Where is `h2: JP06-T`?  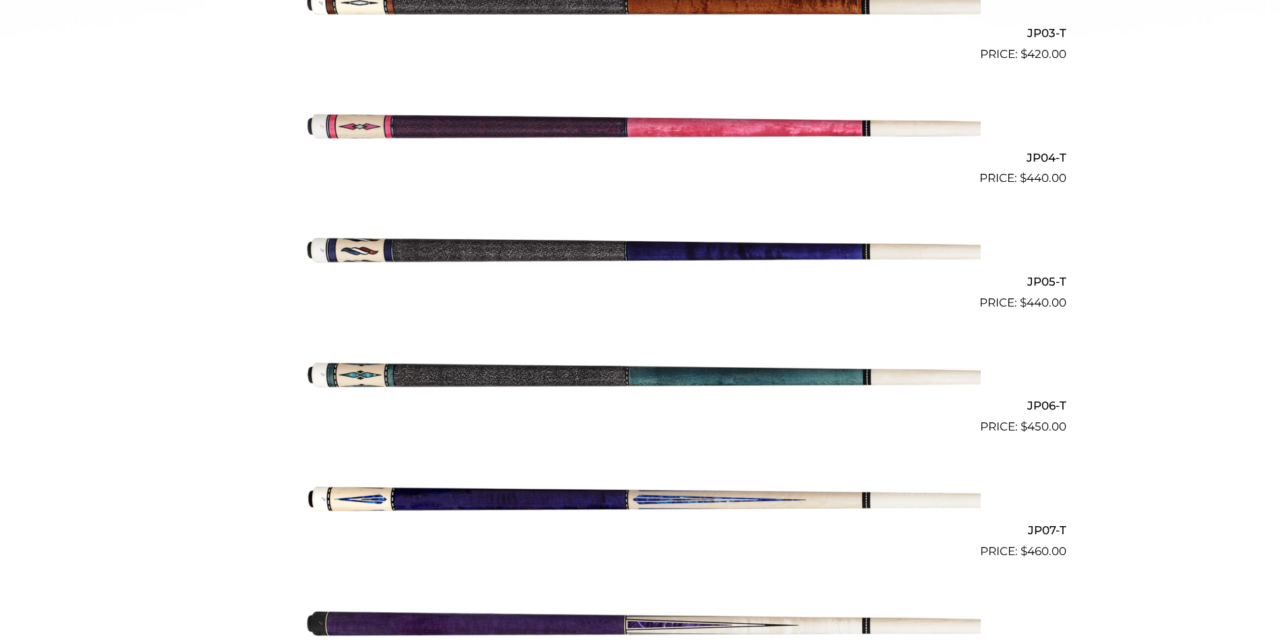
h2: JP06-T is located at coordinates (641, 405).